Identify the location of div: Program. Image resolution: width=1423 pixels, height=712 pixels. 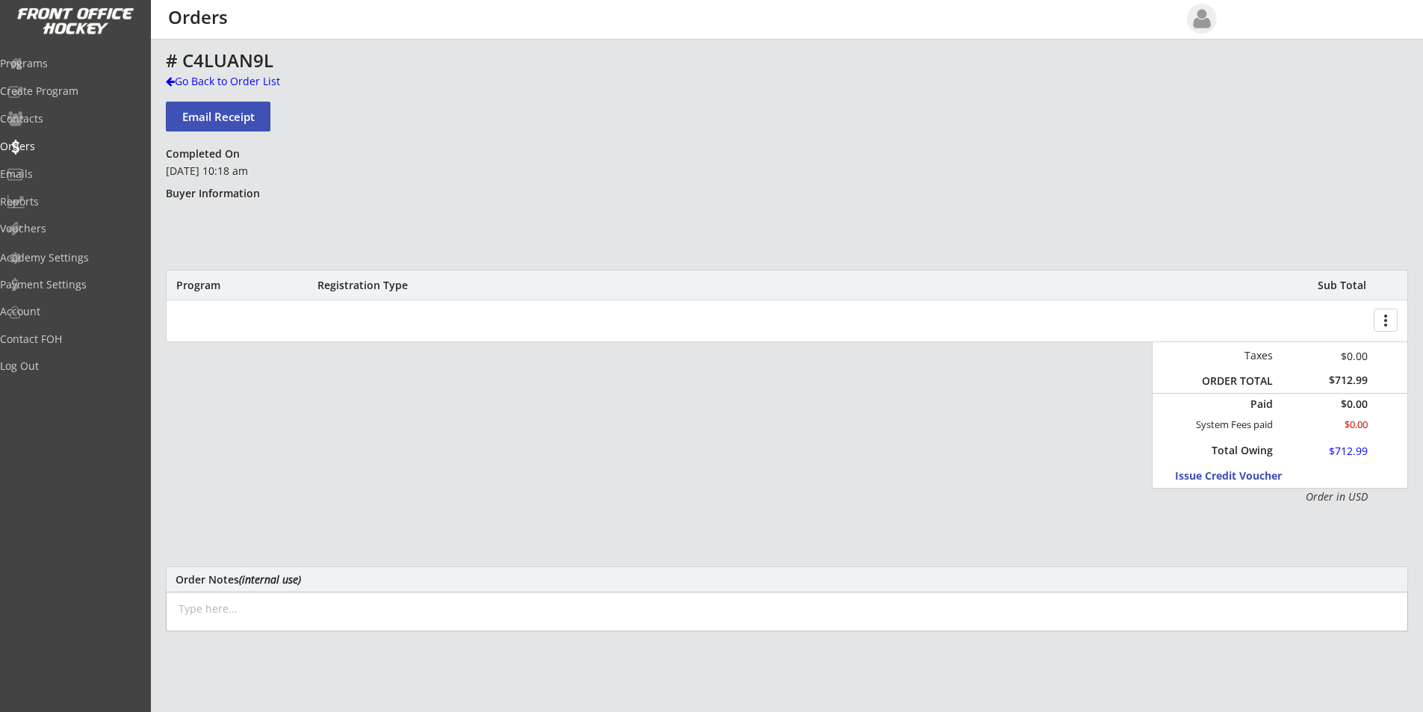
(217, 285).